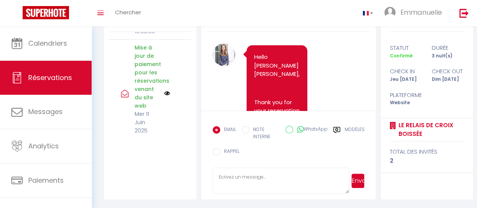  Describe the element at coordinates (426, 151) in the screenshot. I see `div: total des invités` at that location.